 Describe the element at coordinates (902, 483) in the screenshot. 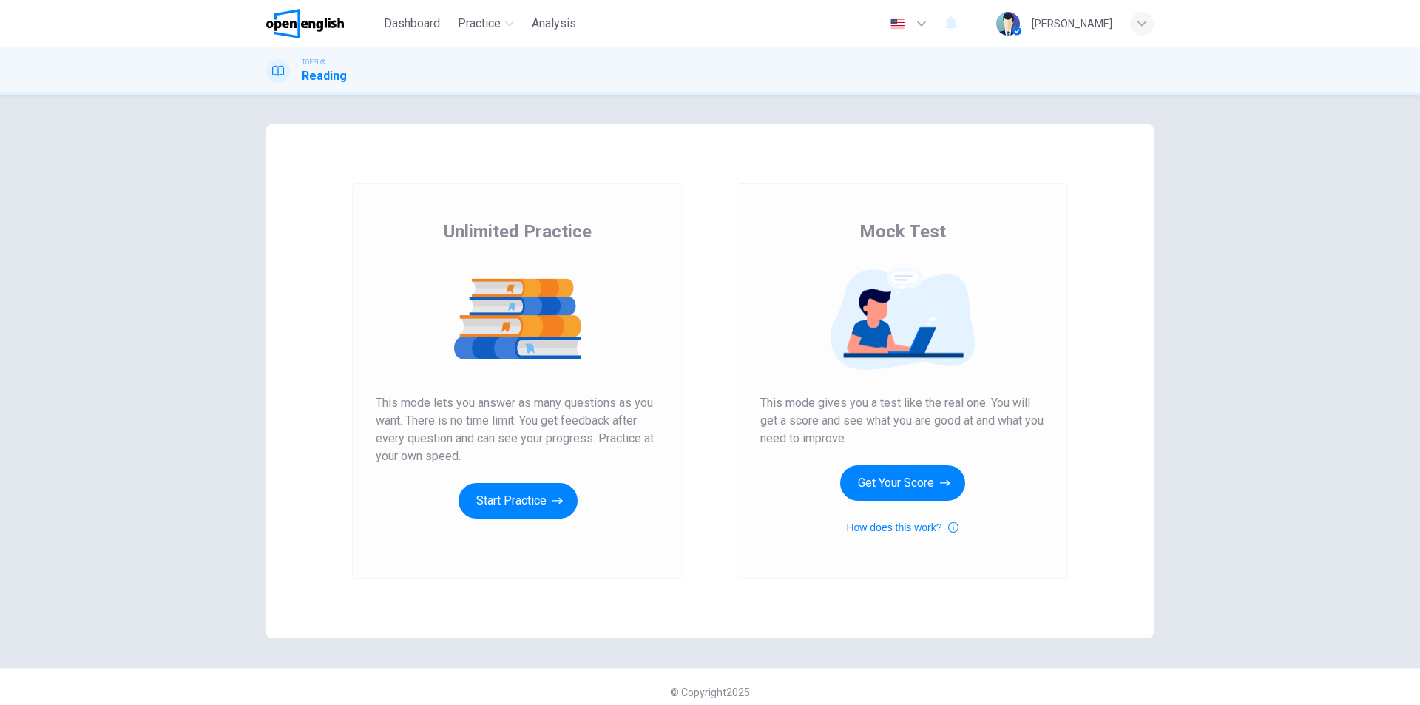

I see `button: Get Your Score` at that location.